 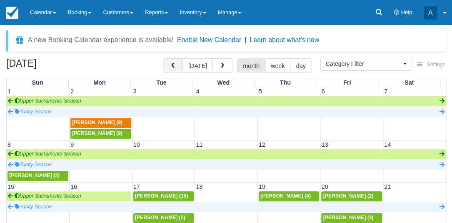 What do you see at coordinates (72, 145) in the screenshot?
I see `span: 9` at bounding box center [72, 145].